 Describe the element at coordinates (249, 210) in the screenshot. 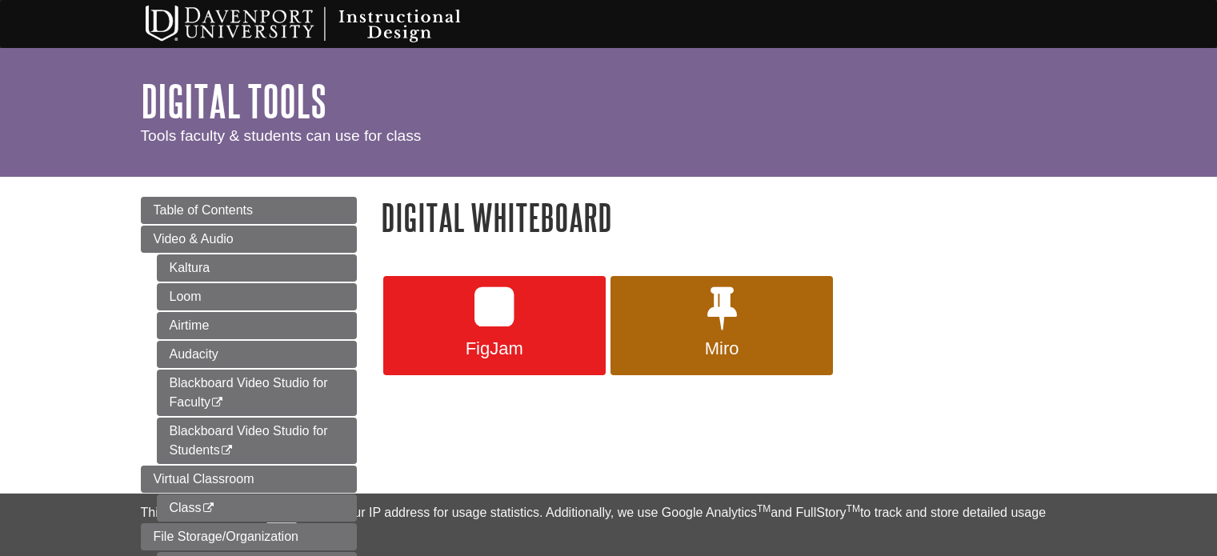

I see `a: Table of Contents` at that location.